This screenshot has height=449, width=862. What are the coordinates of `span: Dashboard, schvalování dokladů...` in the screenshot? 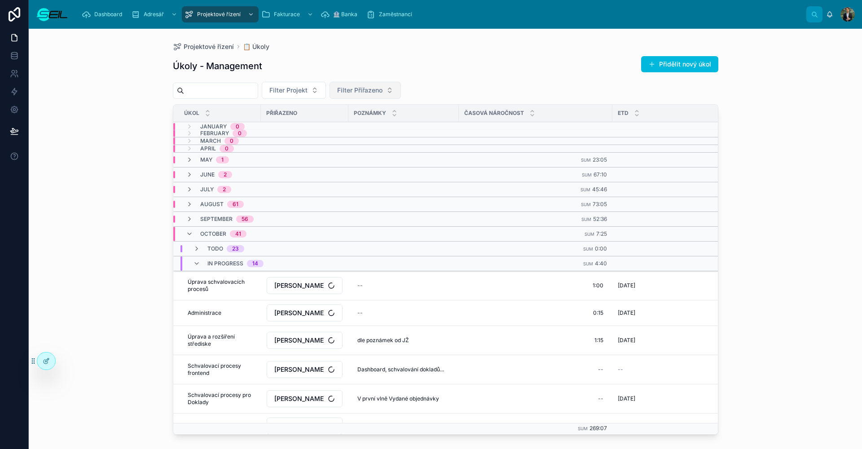 It's located at (400, 369).